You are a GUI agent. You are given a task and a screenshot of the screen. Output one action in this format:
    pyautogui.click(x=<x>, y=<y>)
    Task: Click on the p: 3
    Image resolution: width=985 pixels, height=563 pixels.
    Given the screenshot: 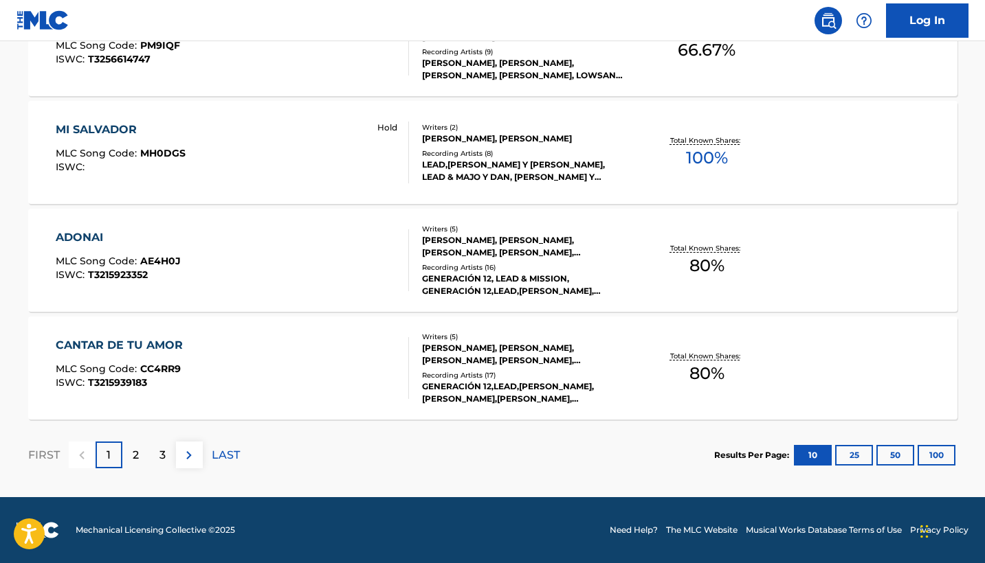 What is the action you would take?
    pyautogui.click(x=162, y=456)
    